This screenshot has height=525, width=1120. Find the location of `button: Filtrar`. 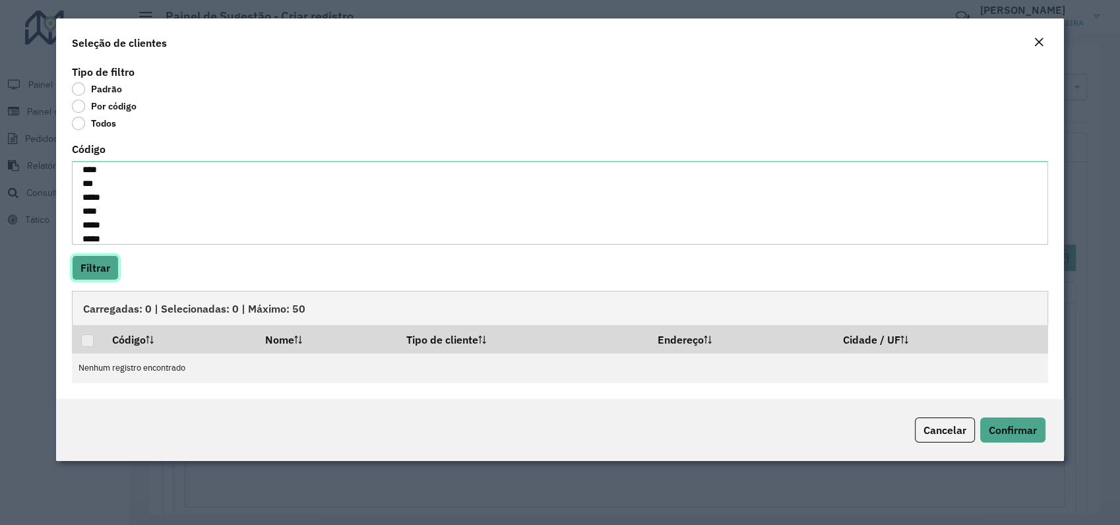

button: Filtrar is located at coordinates (95, 268).